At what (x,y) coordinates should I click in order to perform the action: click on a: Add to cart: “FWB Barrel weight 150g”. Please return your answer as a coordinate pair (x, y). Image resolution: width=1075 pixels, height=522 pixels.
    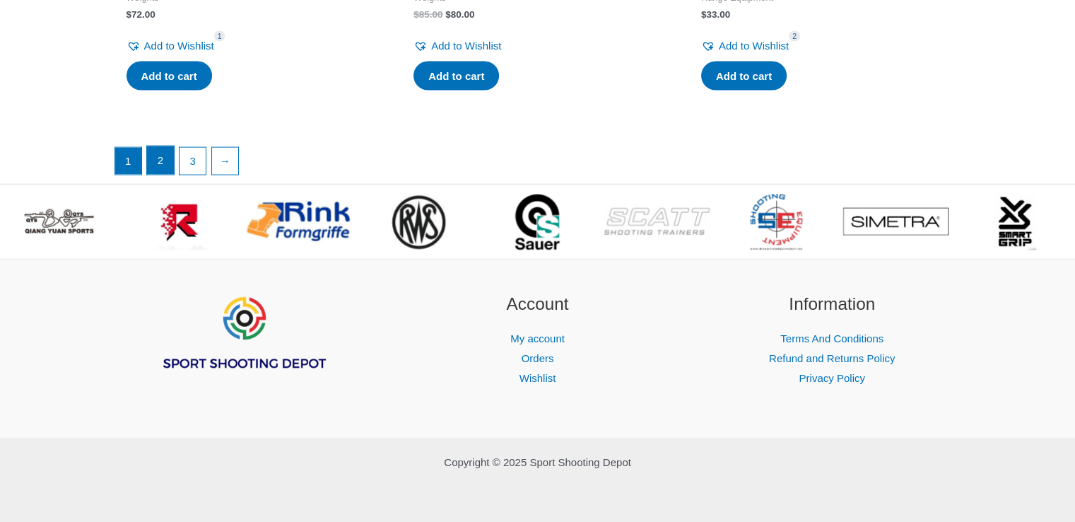
    Looking at the image, I should click on (169, 76).